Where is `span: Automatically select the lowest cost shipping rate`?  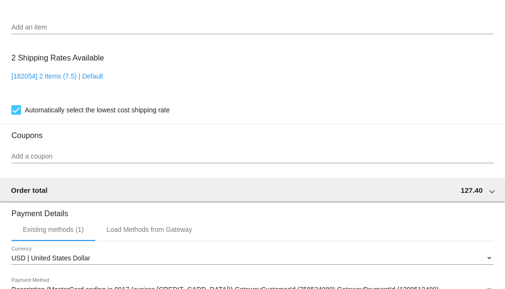 span: Automatically select the lowest cost shipping rate is located at coordinates (97, 110).